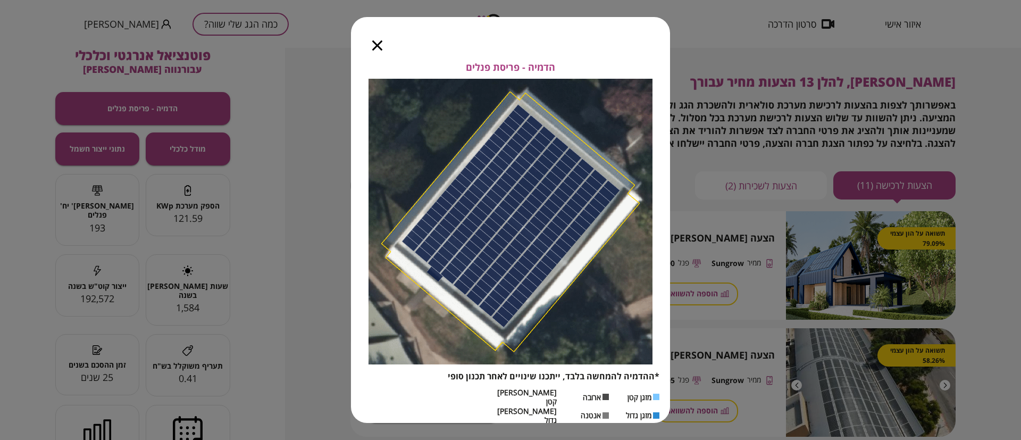 This screenshot has height=440, width=1021. I want to click on span: *ההדמיה להמחשה בלבד, ייתכנו שינויים לאחר תכנון סופי, so click(553, 376).